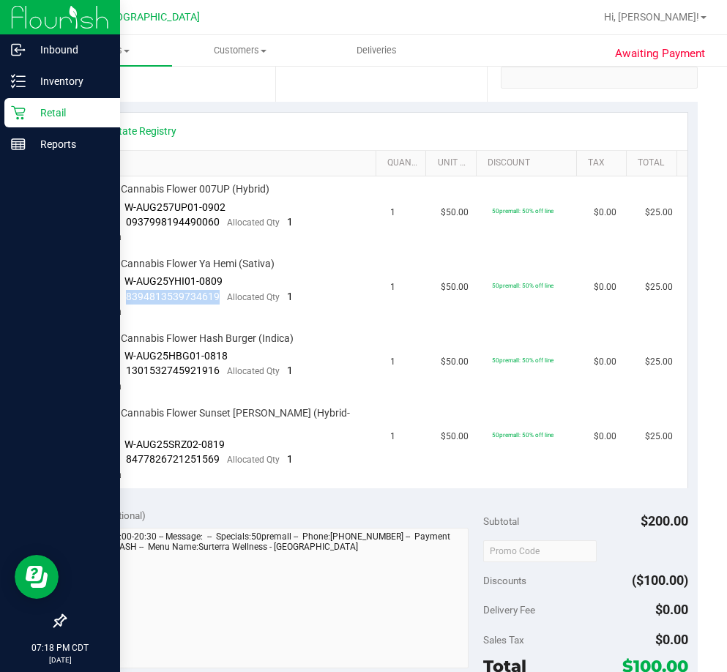 This screenshot has width=727, height=672. I want to click on span: Discounts, so click(504, 581).